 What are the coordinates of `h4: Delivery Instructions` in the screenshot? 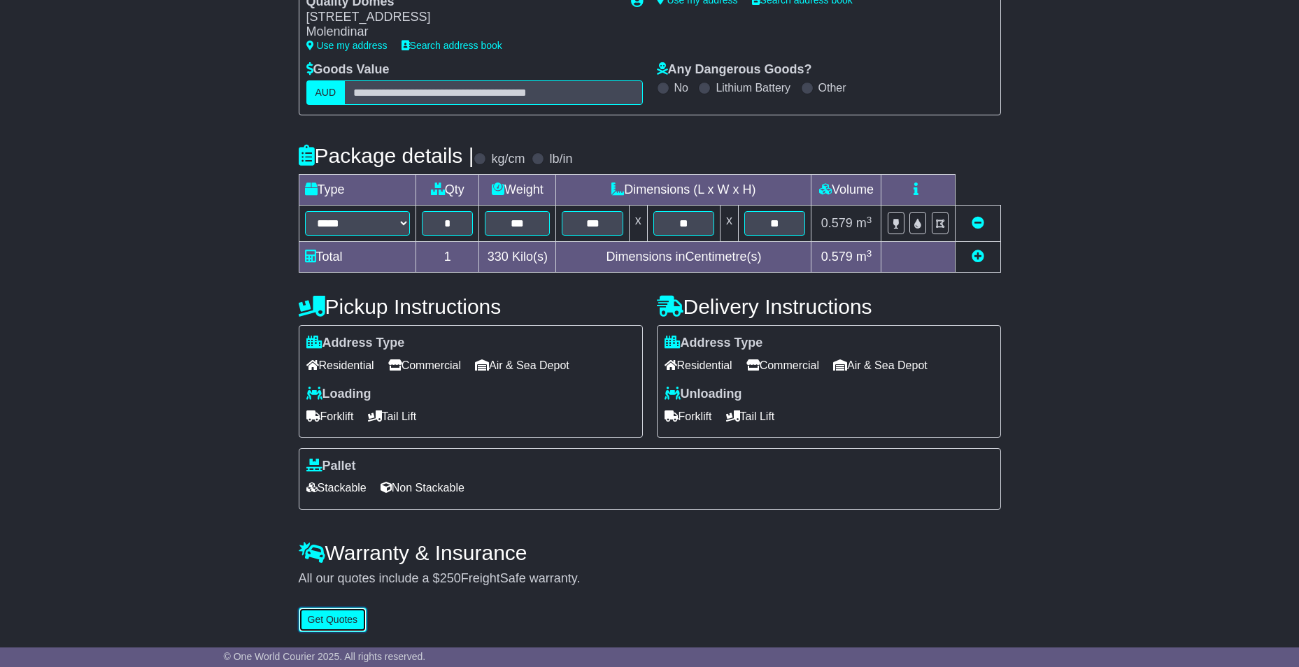 It's located at (829, 306).